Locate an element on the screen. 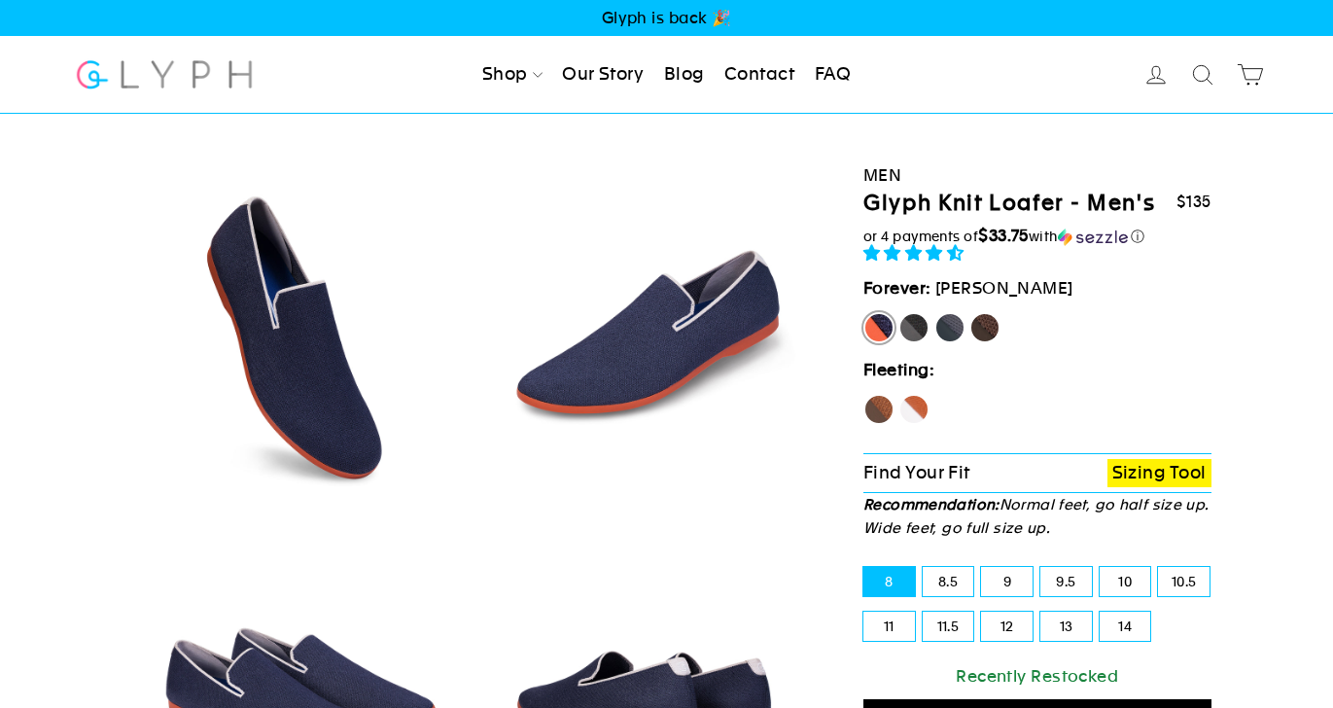 Image resolution: width=1333 pixels, height=708 pixels. img: Sezzle is located at coordinates (1093, 237).